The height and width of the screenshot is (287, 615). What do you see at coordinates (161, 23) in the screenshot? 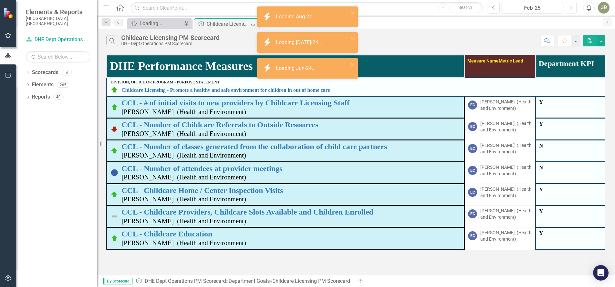
I see `div: Loading...` at bounding box center [161, 23].